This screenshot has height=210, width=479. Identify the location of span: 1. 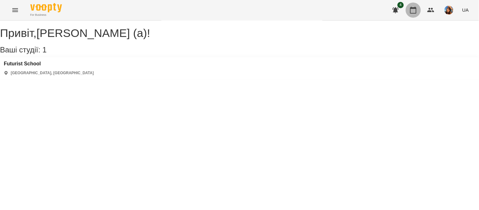
(44, 50).